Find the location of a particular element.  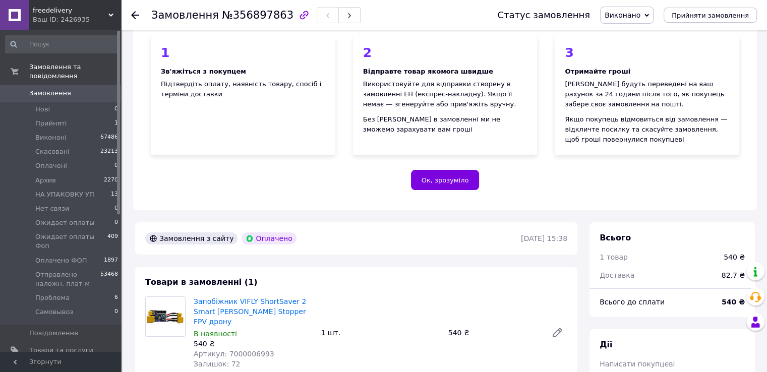

span: 23213 is located at coordinates (109, 152).